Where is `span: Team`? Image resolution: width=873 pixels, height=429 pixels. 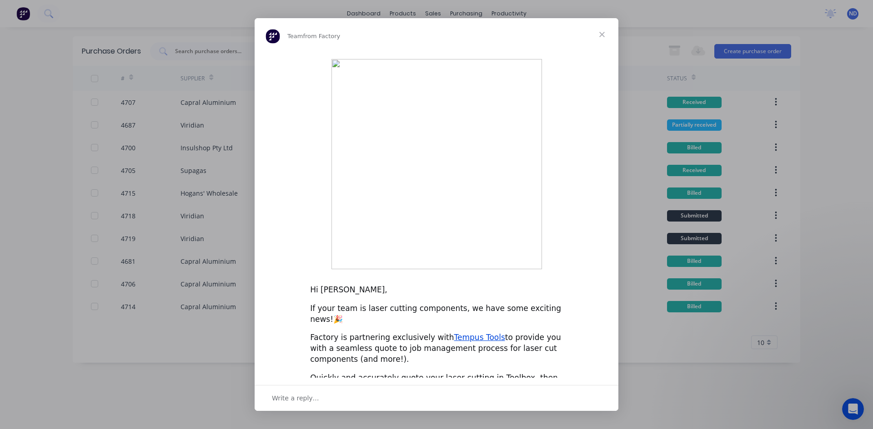 span: Team is located at coordinates (295, 36).